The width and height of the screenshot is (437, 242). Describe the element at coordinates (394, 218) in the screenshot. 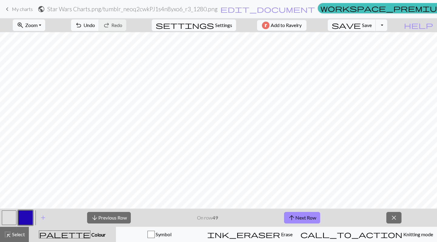

I see `span: close` at that location.